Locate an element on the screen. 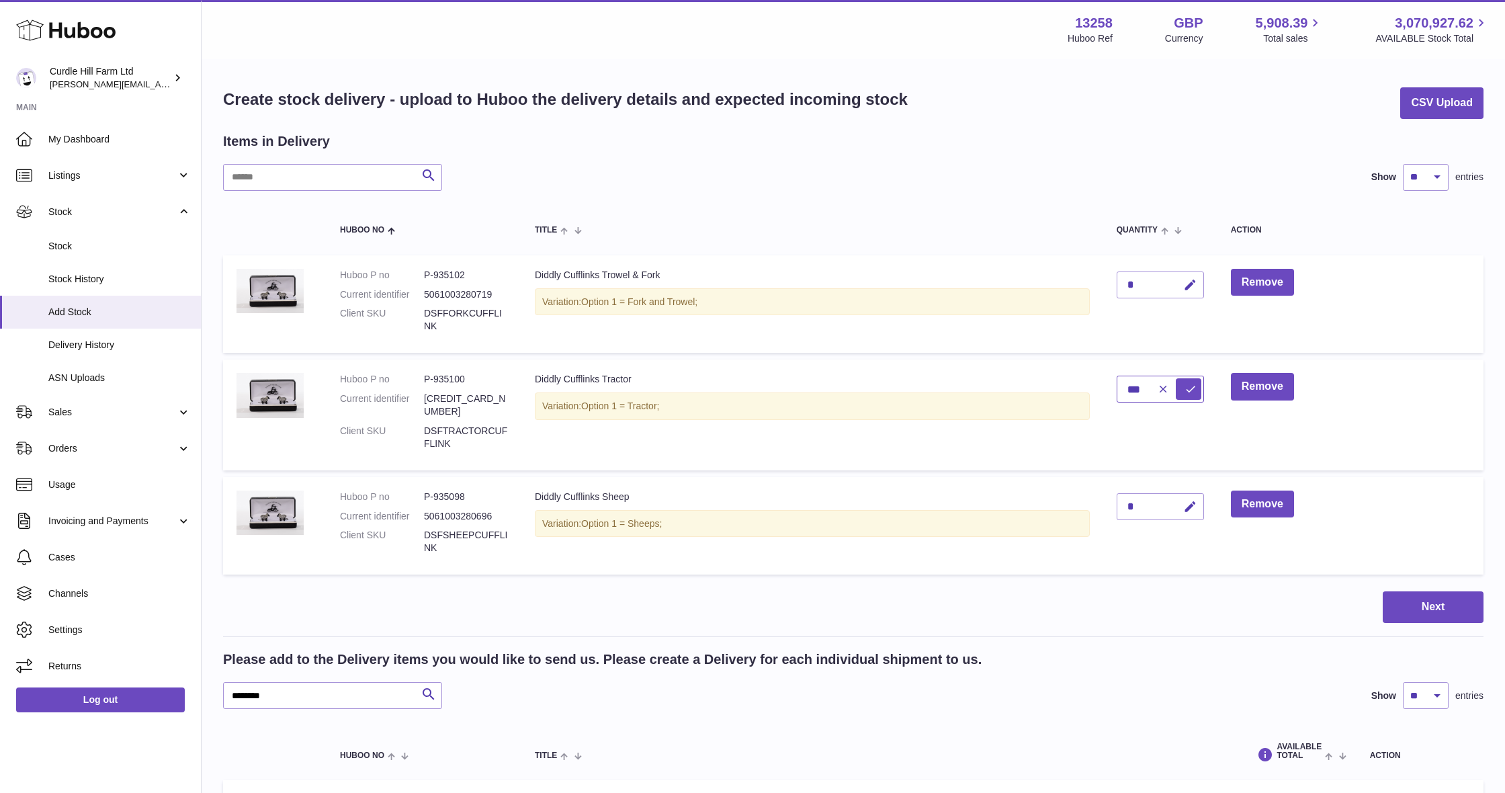 The image size is (1505, 793). h2: Please add to the Delivery items you would like to send us. Please create a Delivery for each ind... is located at coordinates (602, 659).